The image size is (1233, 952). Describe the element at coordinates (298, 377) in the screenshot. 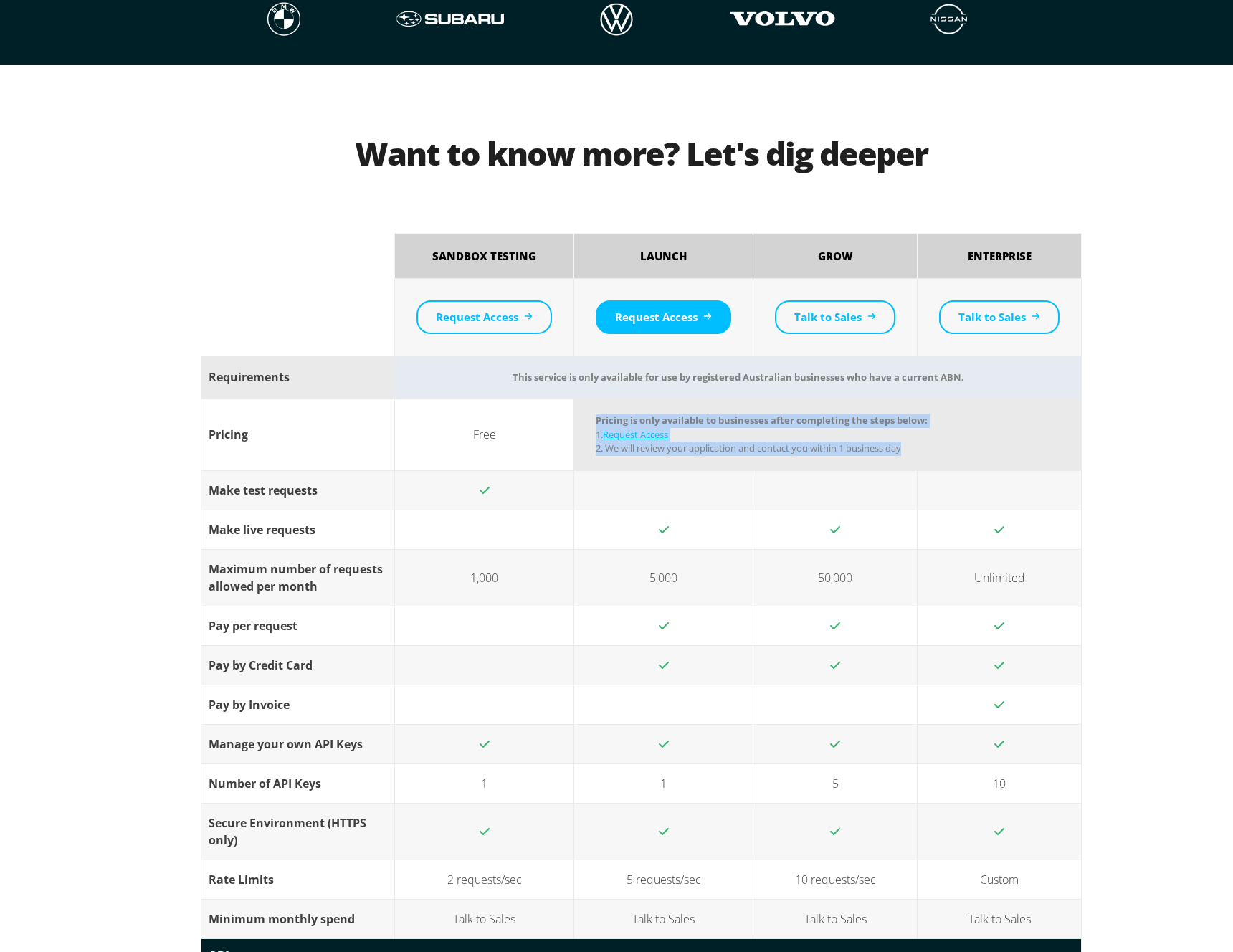

I see `div: Requirements` at that location.